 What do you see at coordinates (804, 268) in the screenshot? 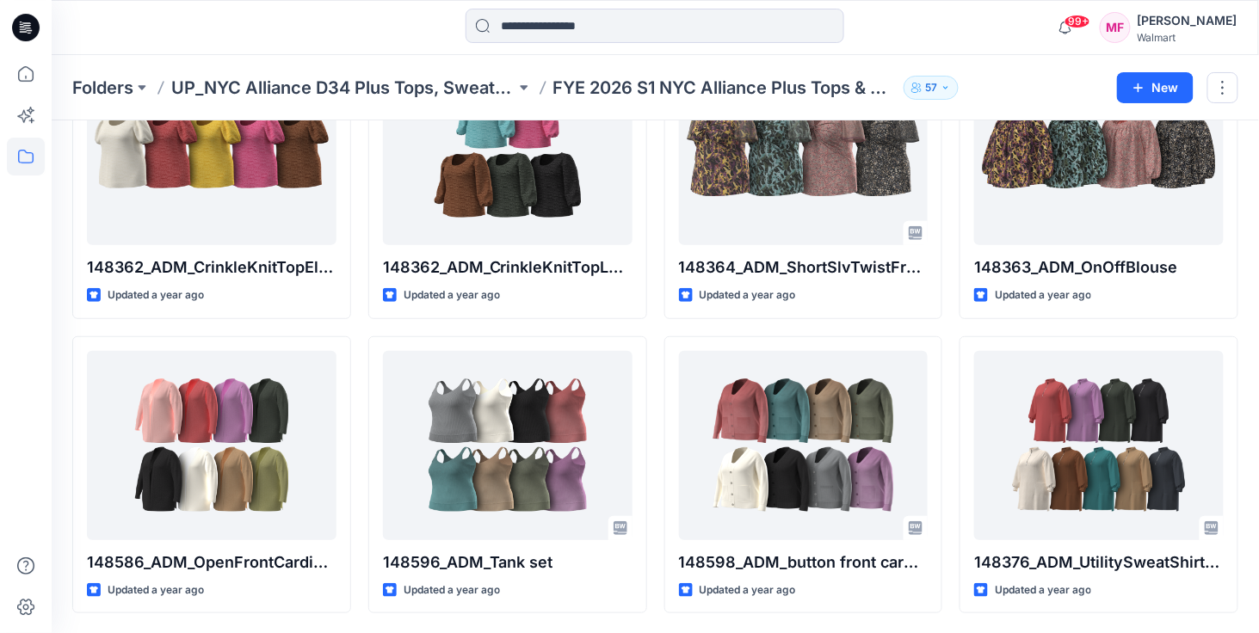
I see `p: 148364_ADM_ShortSlvTwistFrontMeshTop` at bounding box center [804, 268].